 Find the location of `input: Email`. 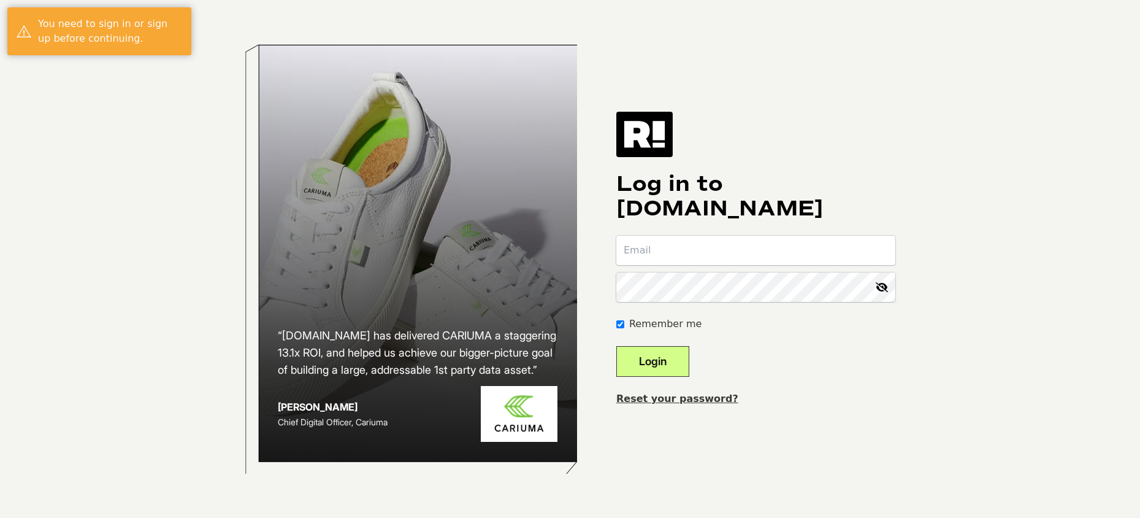

input: Email is located at coordinates (756, 250).